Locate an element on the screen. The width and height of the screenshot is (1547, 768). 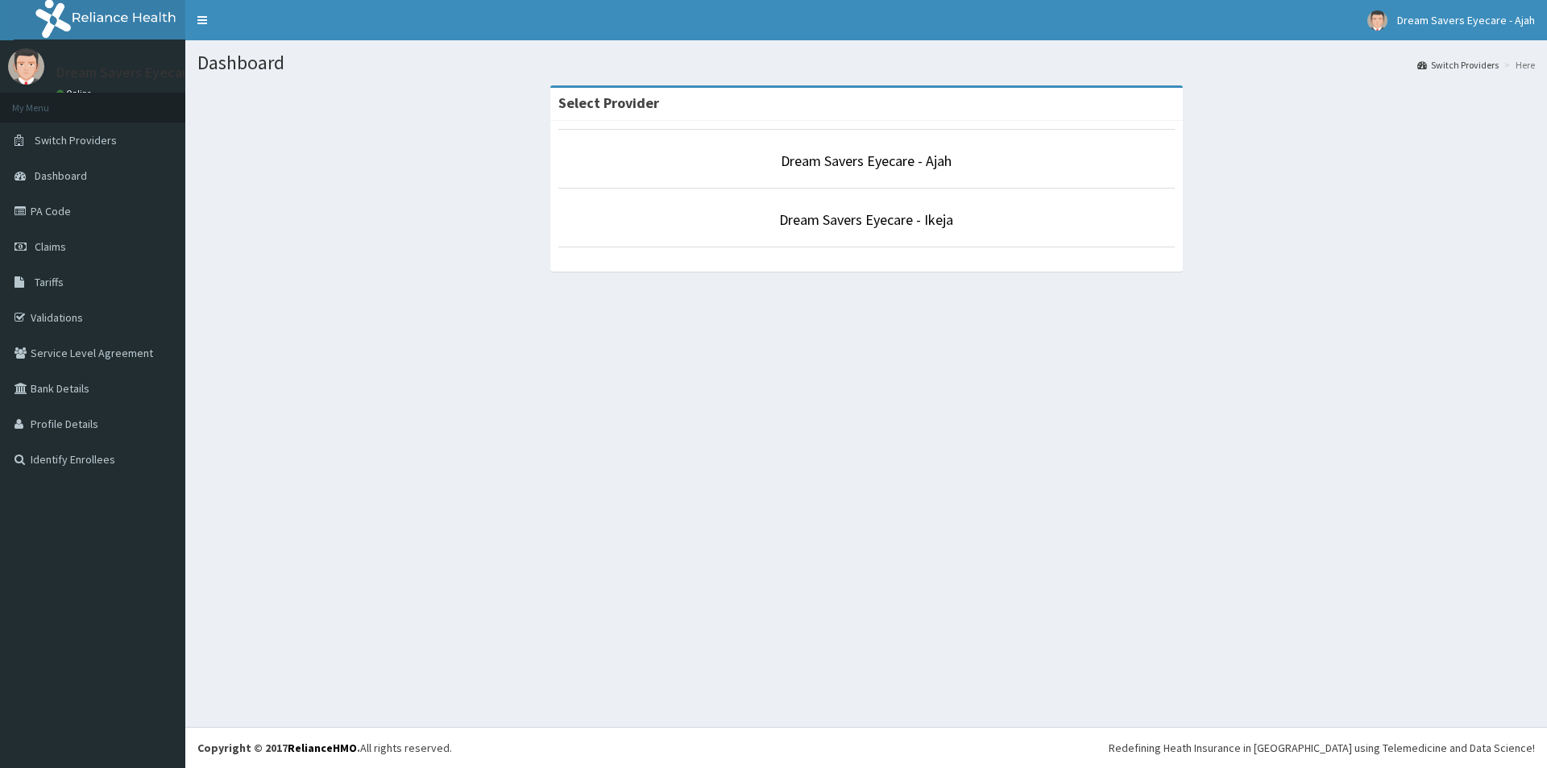
a: Switch Providers is located at coordinates (1458, 64).